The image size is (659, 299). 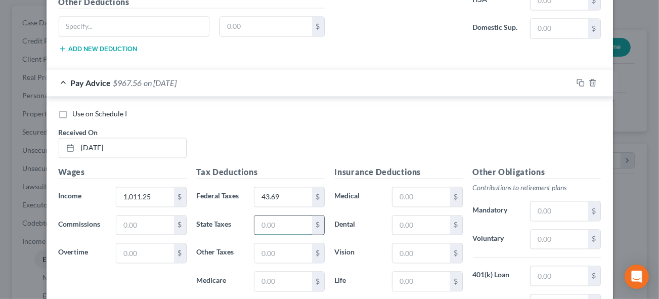 What do you see at coordinates (497, 276) in the screenshot?
I see `label: 401(k) Loan` at bounding box center [497, 276].